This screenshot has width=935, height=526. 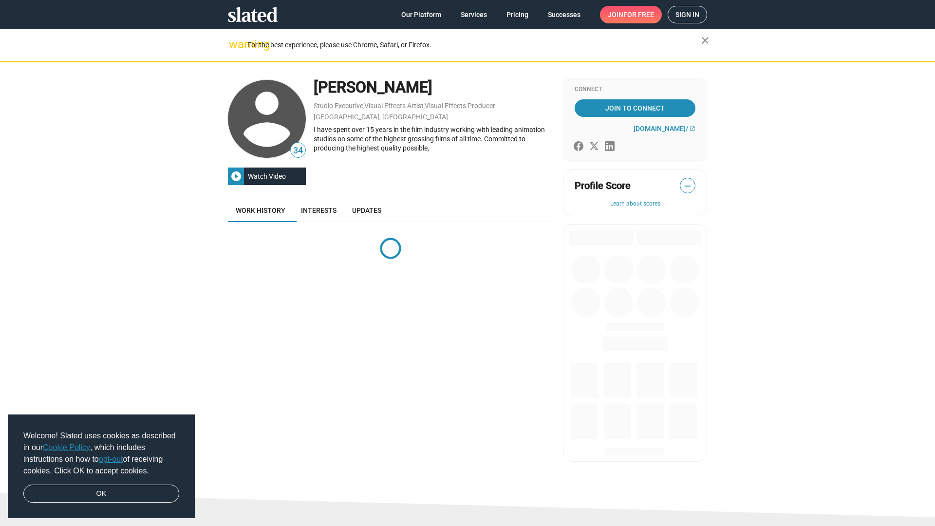 I want to click on span: Services, so click(x=474, y=15).